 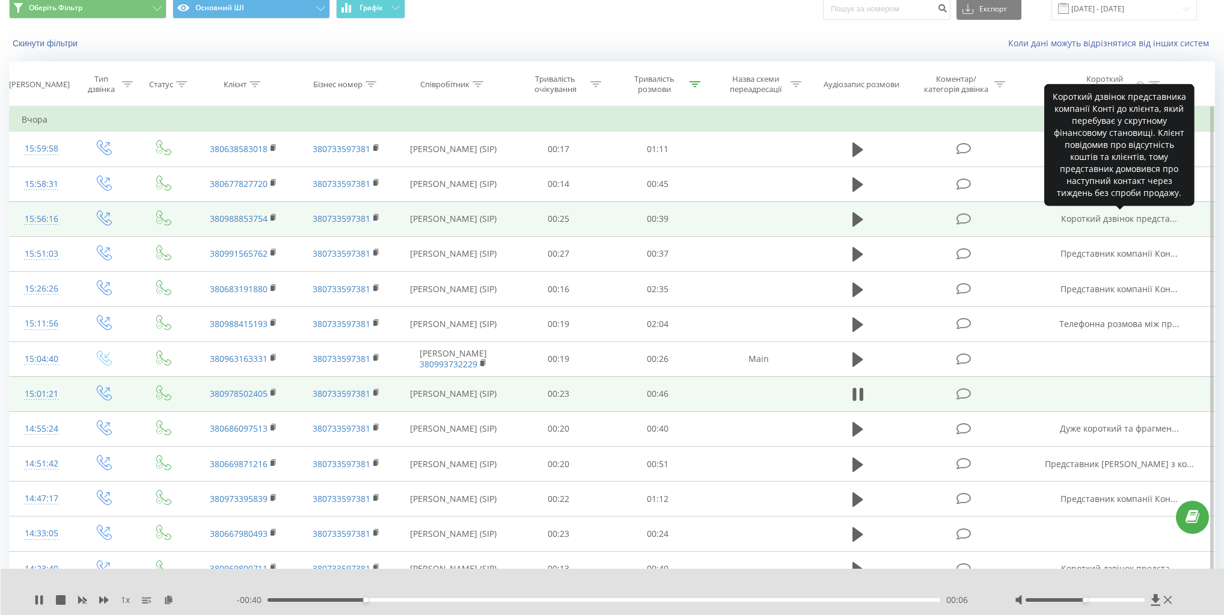 What do you see at coordinates (338, 84) in the screenshot?
I see `div: Бізнес номер` at bounding box center [338, 84].